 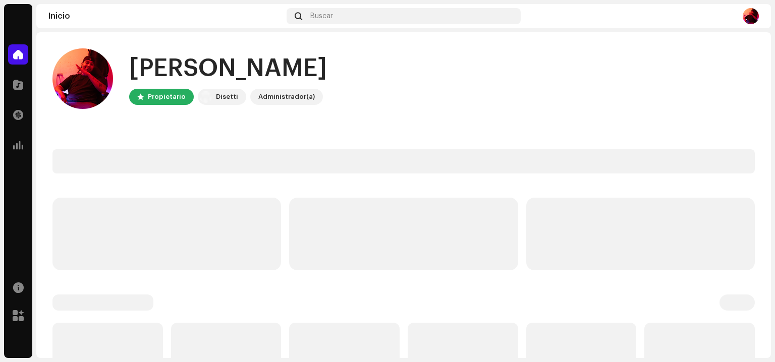 I want to click on div: Propietario, so click(x=167, y=97).